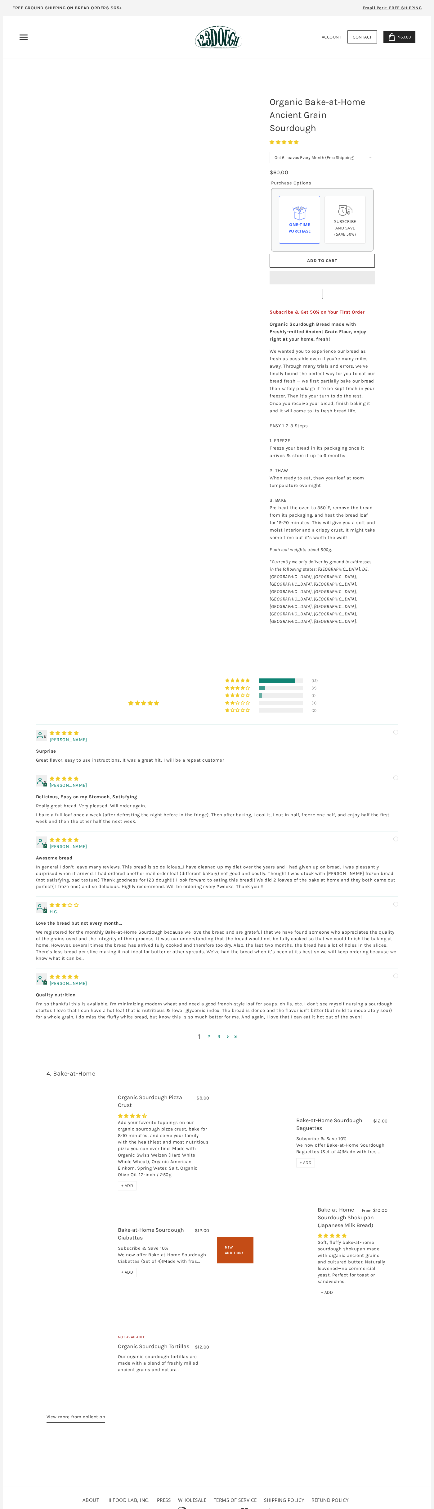 Image resolution: width=434 pixels, height=1509 pixels. Describe the element at coordinates (217, 877) in the screenshot. I see `p: In general I don’t leave many reviews. This bread is so delicious…I have cleaned up my diet over ...` at that location.